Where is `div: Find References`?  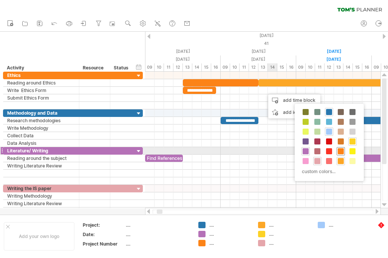
div: Find References is located at coordinates (164, 158).